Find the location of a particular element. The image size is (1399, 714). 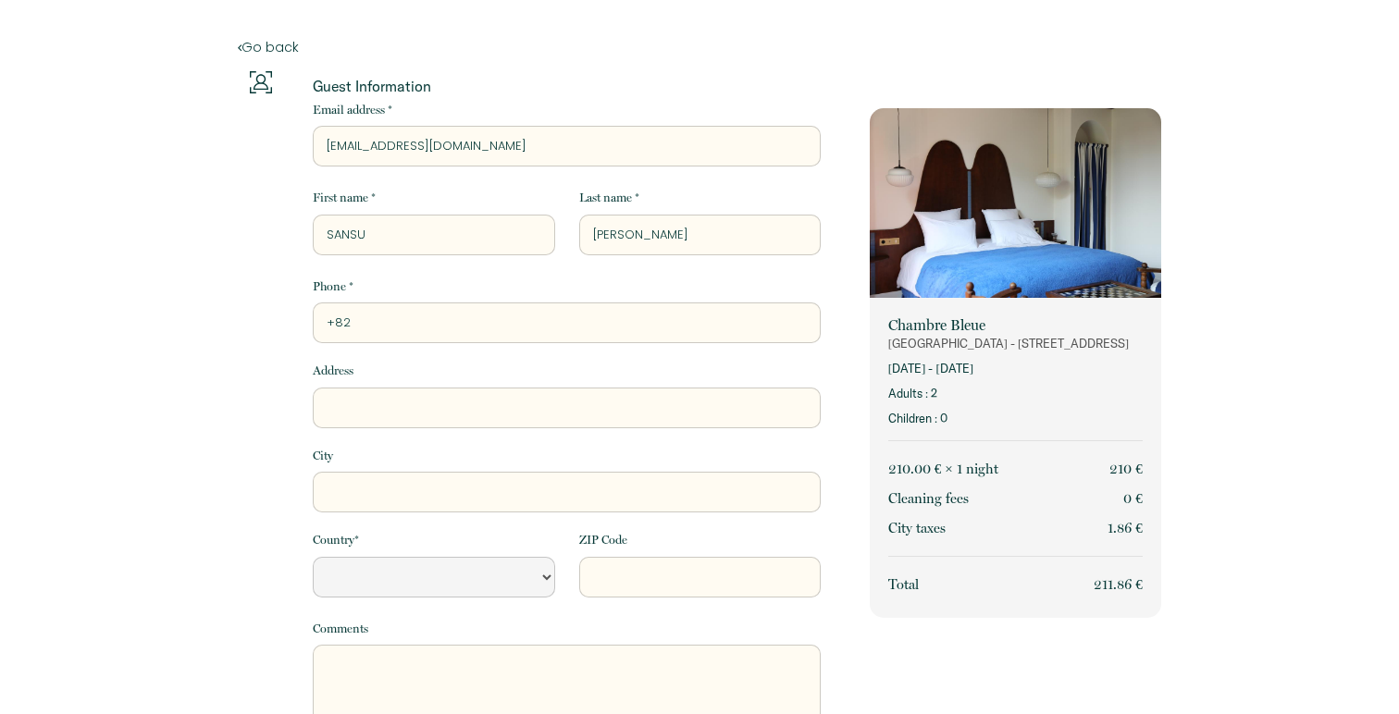

span: 211.86 € is located at coordinates (1118, 585).